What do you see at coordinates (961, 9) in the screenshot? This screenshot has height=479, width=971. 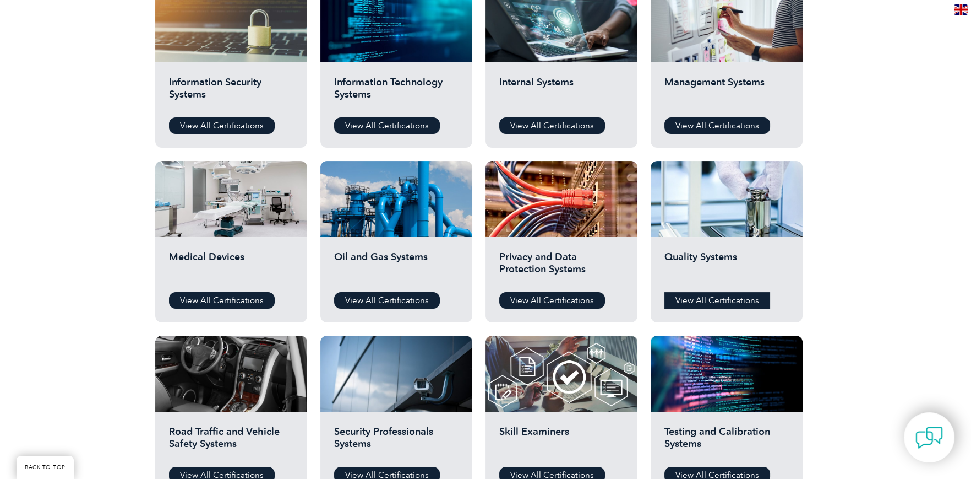 I see `img: en` at bounding box center [961, 9].